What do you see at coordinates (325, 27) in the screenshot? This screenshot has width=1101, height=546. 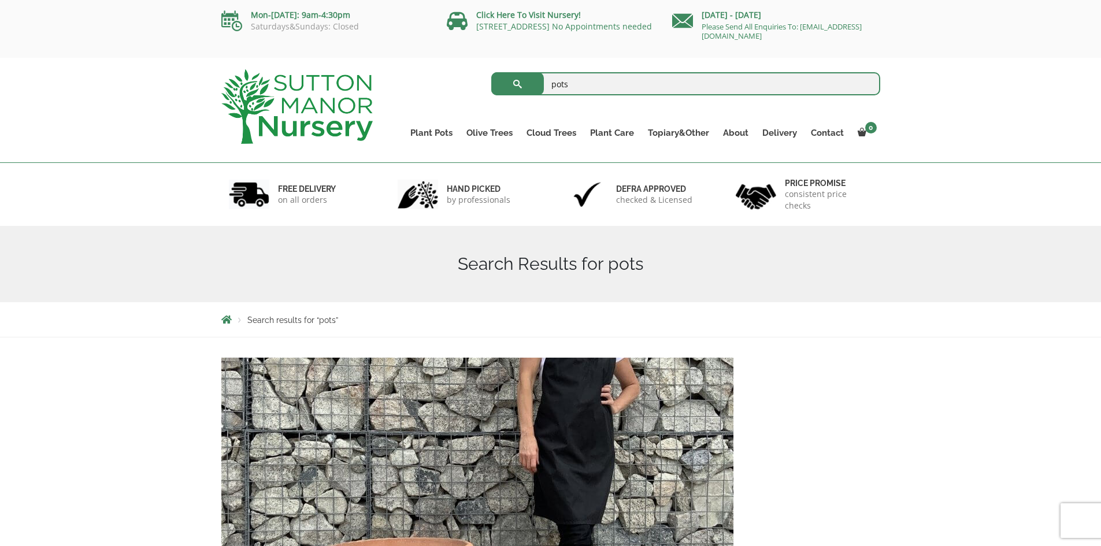 I see `p: Saturdays&Sundays: Closed` at bounding box center [325, 27].